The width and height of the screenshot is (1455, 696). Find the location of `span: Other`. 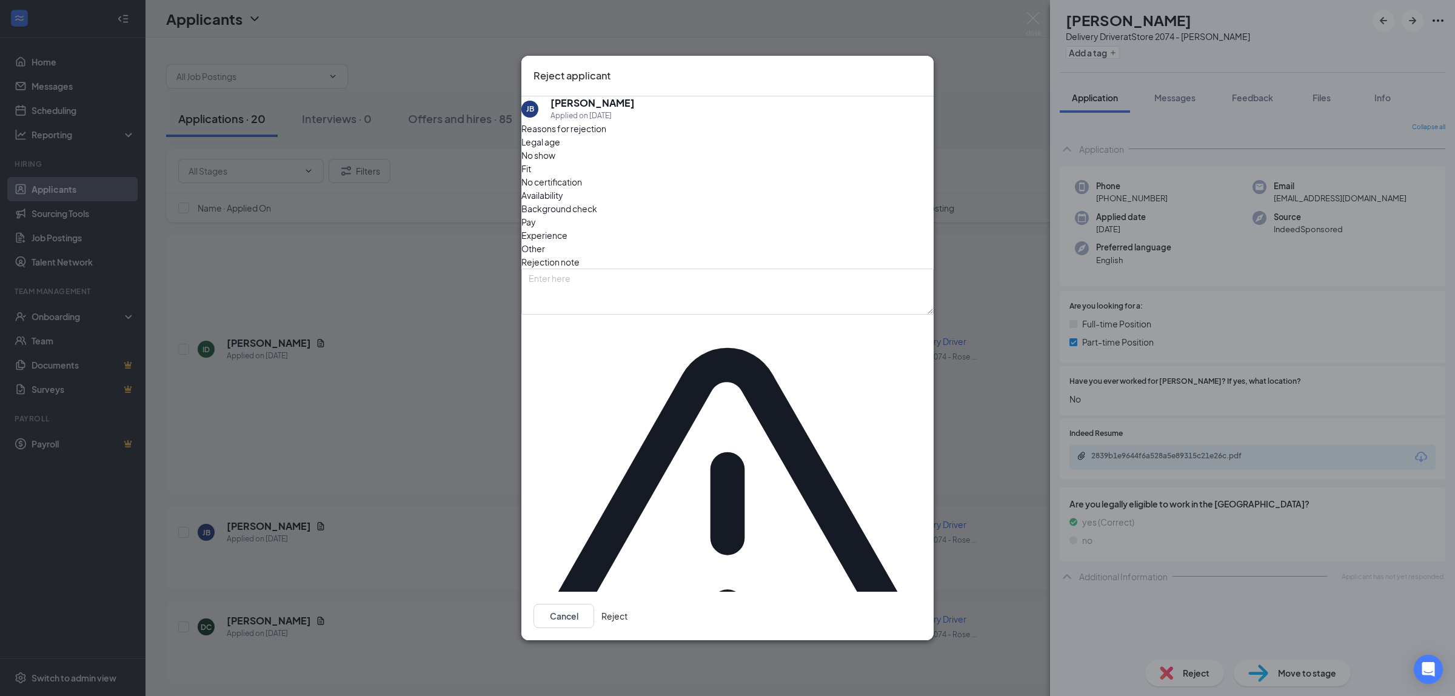

span: Other is located at coordinates (533, 249).